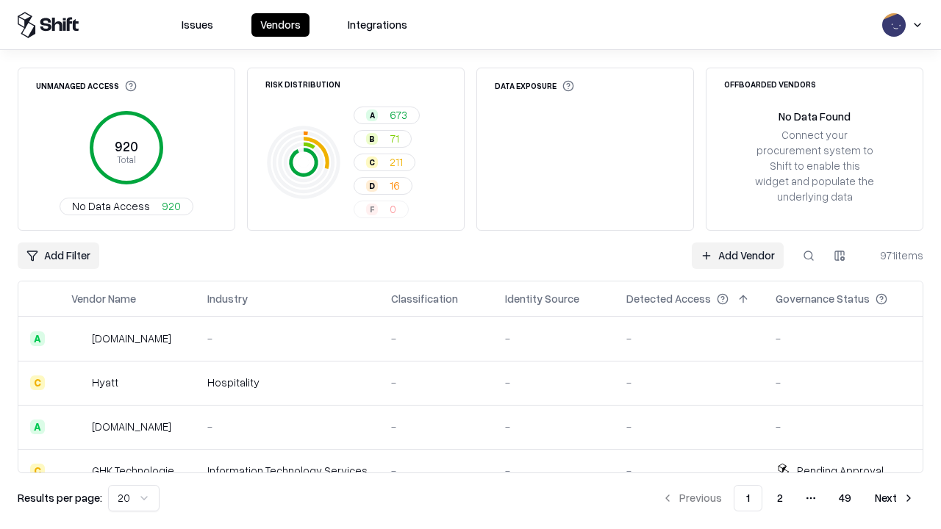 The width and height of the screenshot is (941, 529). I want to click on img: primesec.co.il, so click(79, 427).